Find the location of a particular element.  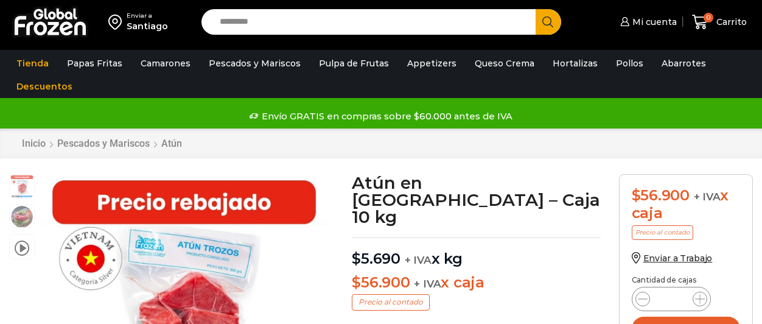

p: x caja is located at coordinates (476, 282).